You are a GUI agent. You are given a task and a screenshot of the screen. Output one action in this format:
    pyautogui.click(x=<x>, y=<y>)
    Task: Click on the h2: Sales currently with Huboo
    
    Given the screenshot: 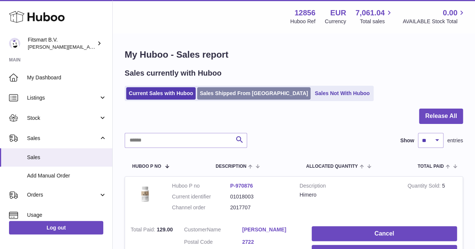 What is the action you would take?
    pyautogui.click(x=173, y=73)
    